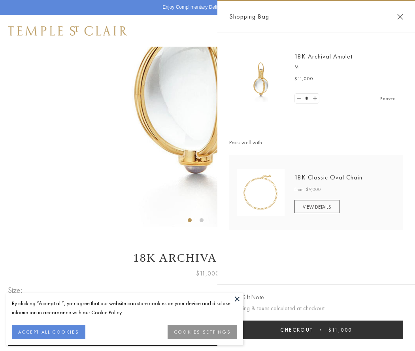  Describe the element at coordinates (49, 332) in the screenshot. I see `button: ACCEPT ALL COOKIES` at that location.